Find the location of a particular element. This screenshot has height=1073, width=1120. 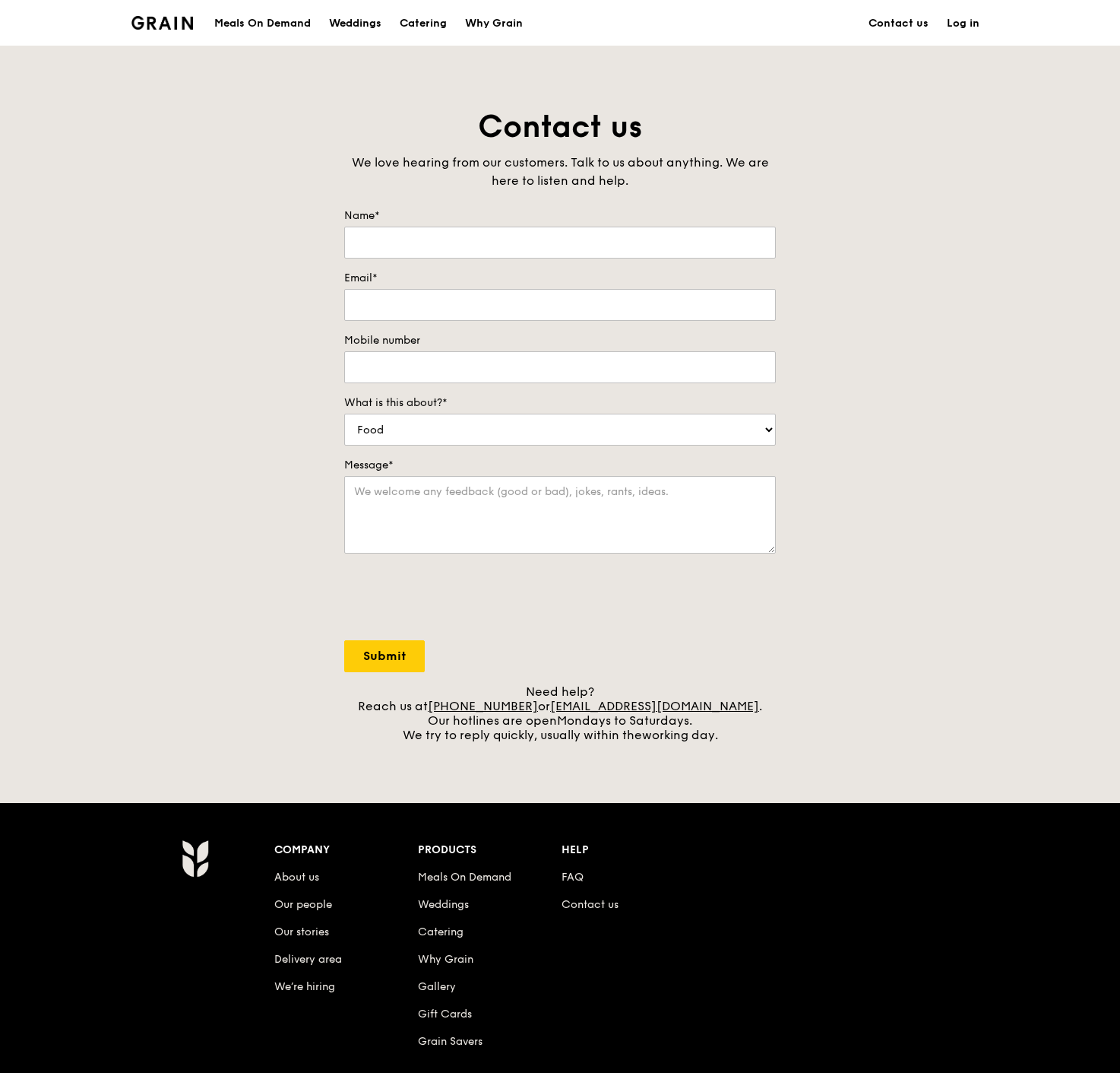

a: Delivery area is located at coordinates (307, 959).